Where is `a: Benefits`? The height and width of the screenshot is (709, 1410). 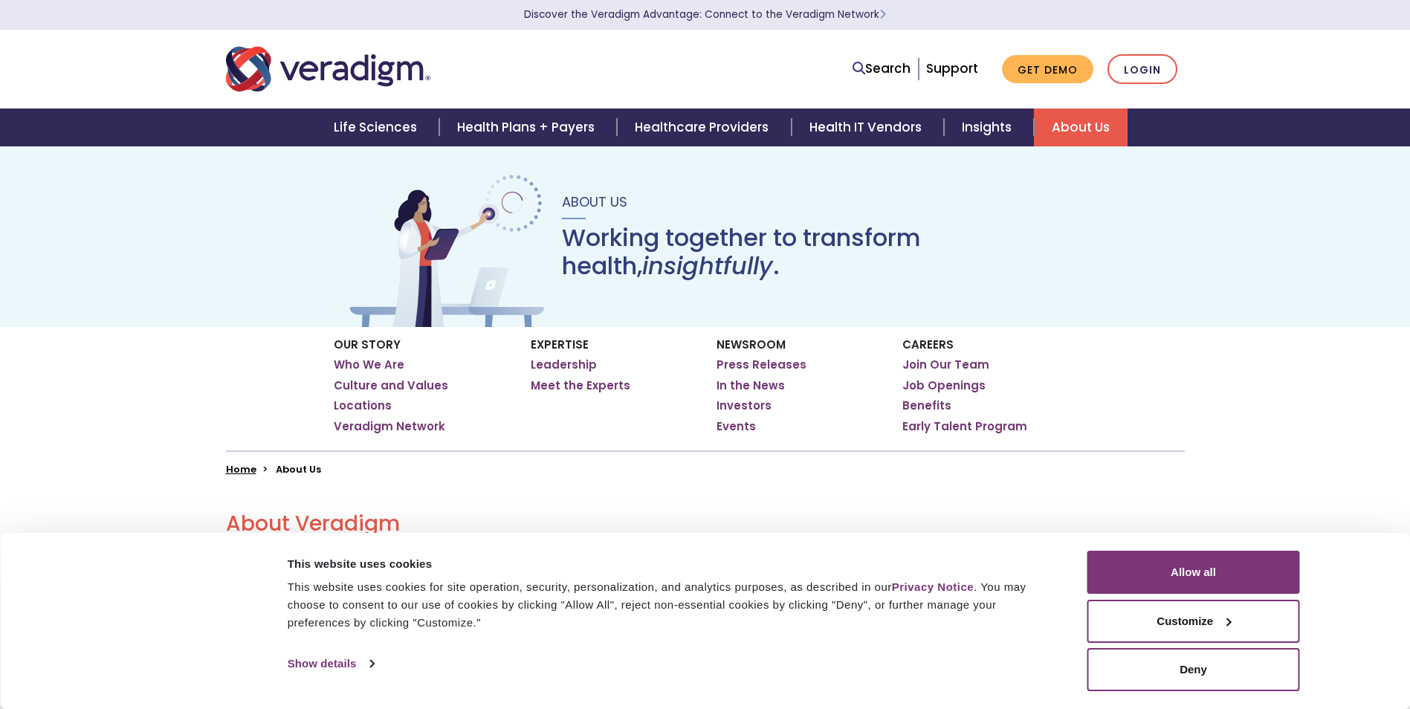 a: Benefits is located at coordinates (927, 406).